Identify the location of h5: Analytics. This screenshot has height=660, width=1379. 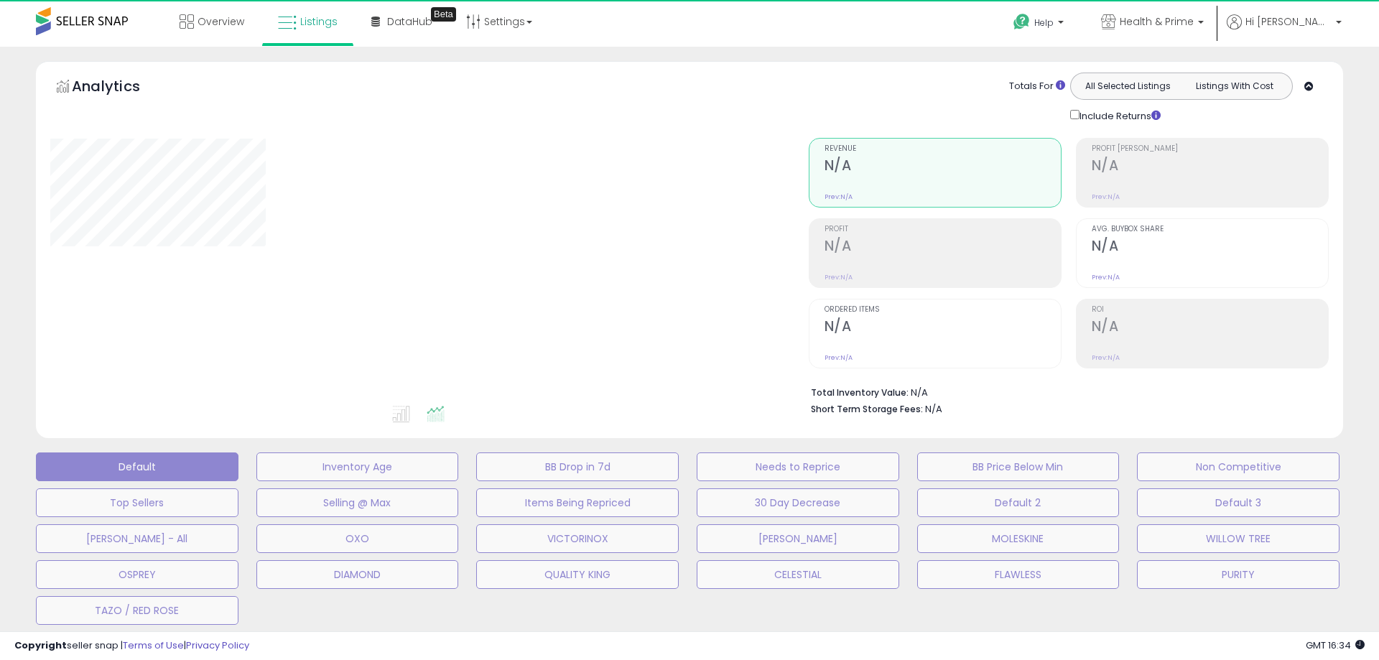
(120, 88).